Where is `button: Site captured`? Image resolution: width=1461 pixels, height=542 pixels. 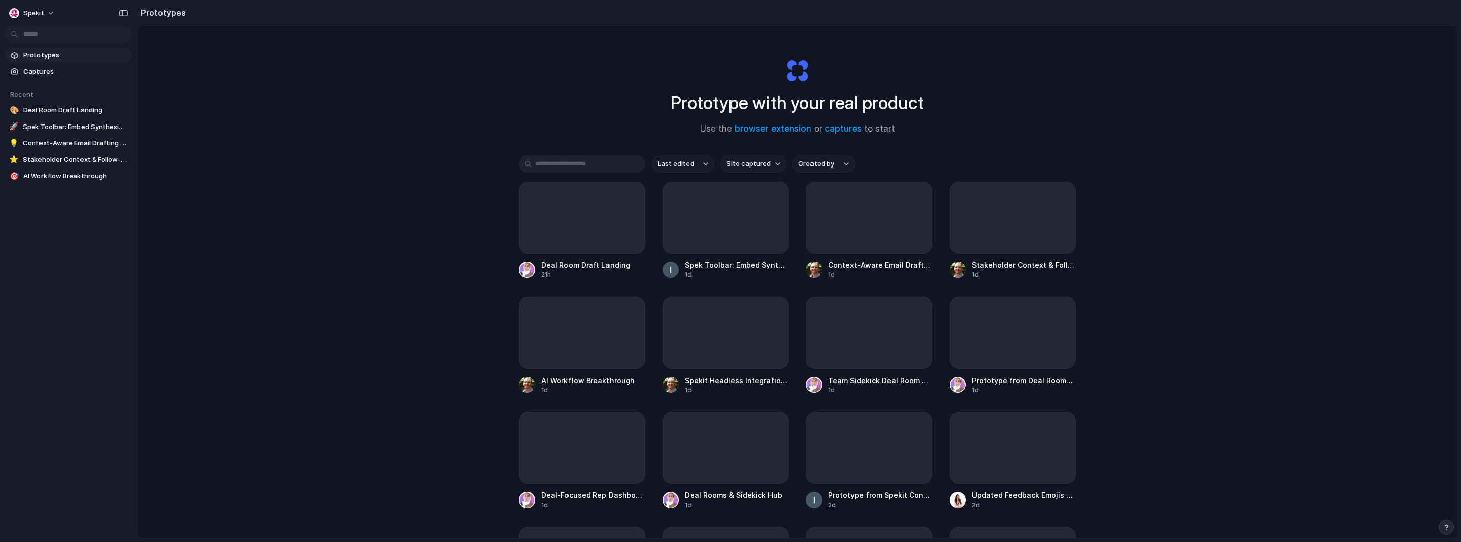 button: Site captured is located at coordinates (753, 164).